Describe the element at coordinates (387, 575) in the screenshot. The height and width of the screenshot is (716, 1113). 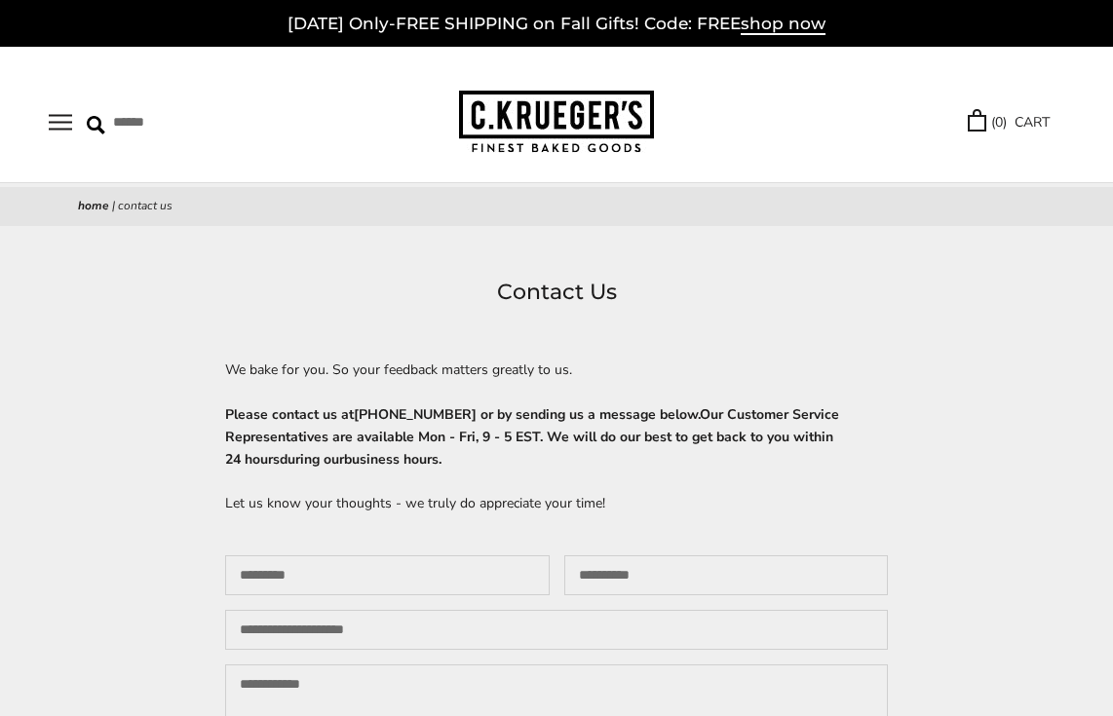
I see `input: Your name` at that location.